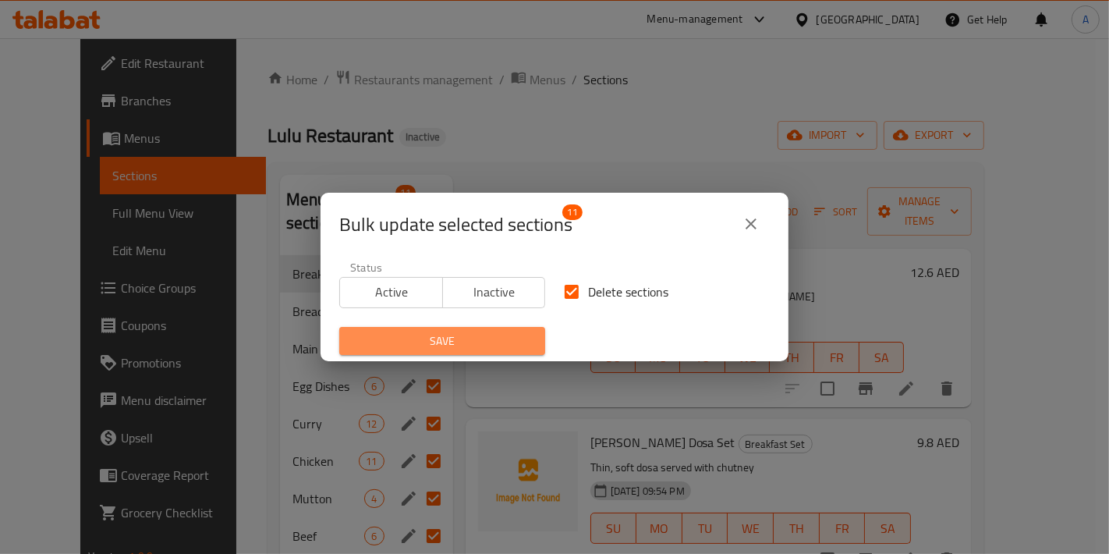  Describe the element at coordinates (391, 293) in the screenshot. I see `button: Active` at that location.